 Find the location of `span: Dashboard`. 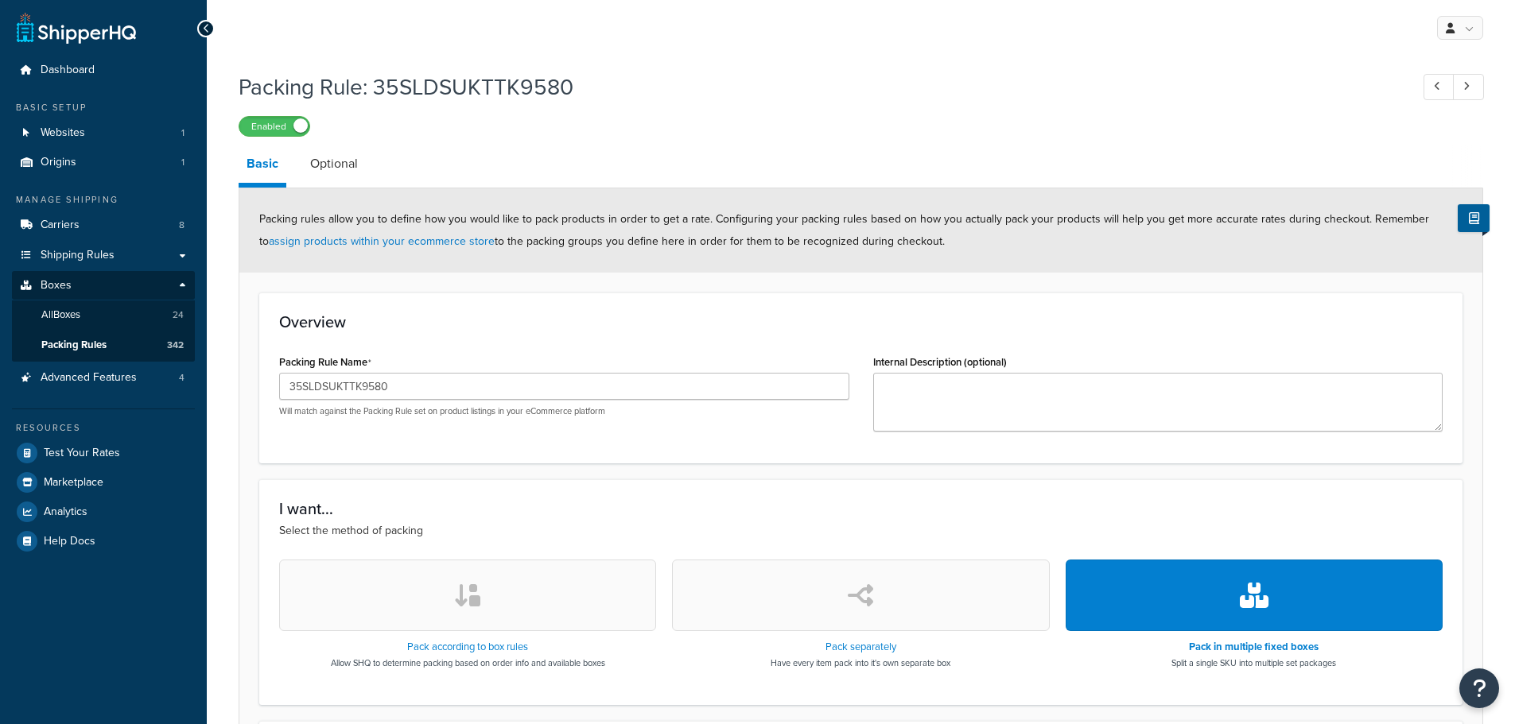

span: Dashboard is located at coordinates (68, 70).